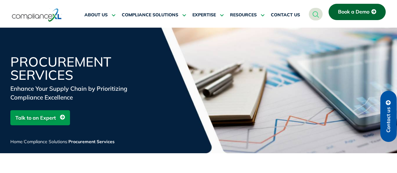  Describe the element at coordinates (96, 15) in the screenshot. I see `span: ABOUT US` at that location.